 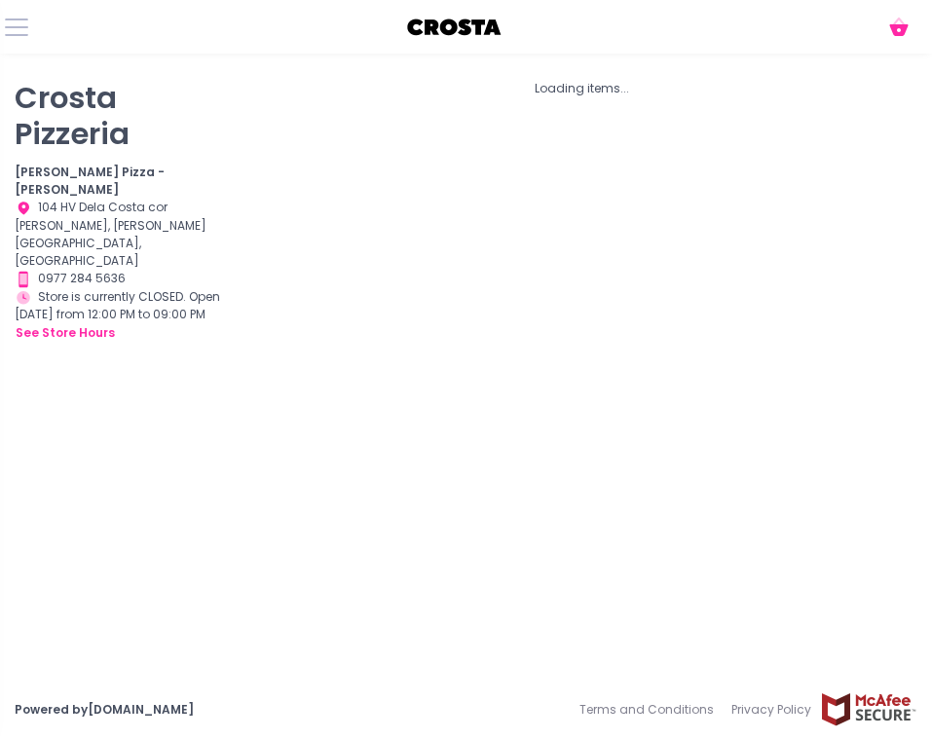 What do you see at coordinates (651, 710) in the screenshot?
I see `a: Terms and Conditions` at bounding box center [651, 710].